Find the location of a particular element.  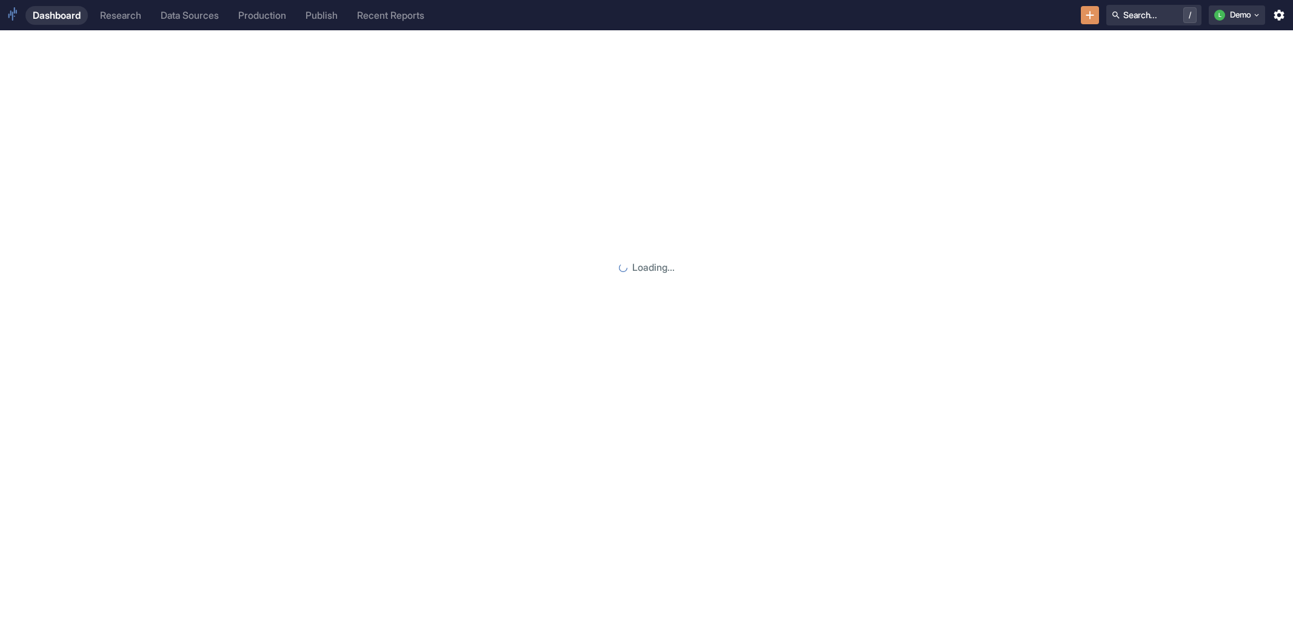

a: Recent Reports is located at coordinates (390, 15).